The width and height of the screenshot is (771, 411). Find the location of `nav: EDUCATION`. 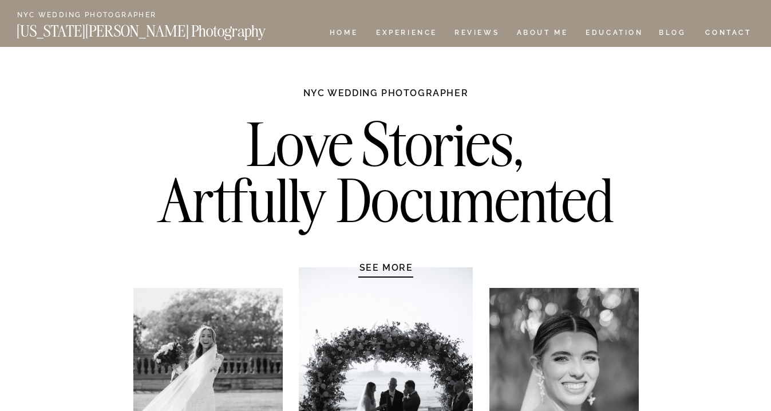

nav: EDUCATION is located at coordinates (614, 34).